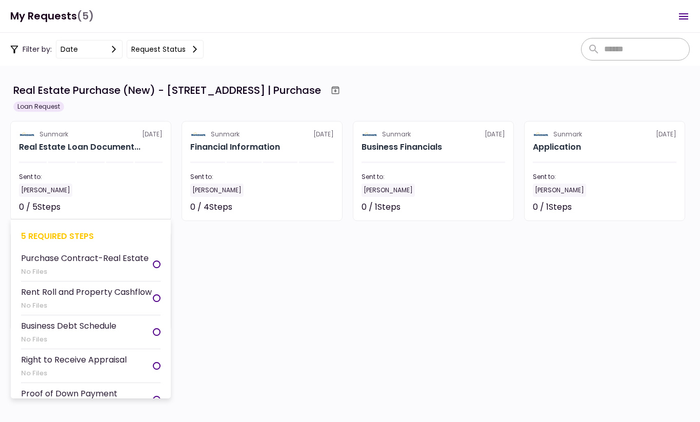 The width and height of the screenshot is (700, 422). Describe the element at coordinates (107, 49) in the screenshot. I see `div: Filter by:` at that location.